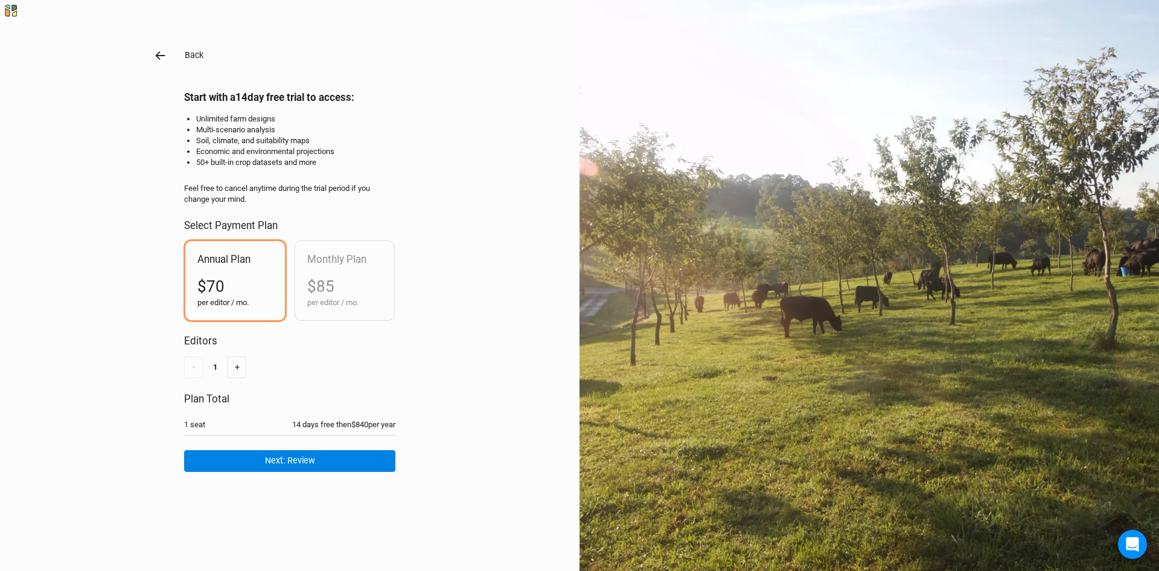 The width and height of the screenshot is (1159, 571). I want to click on div: 1, so click(215, 367).